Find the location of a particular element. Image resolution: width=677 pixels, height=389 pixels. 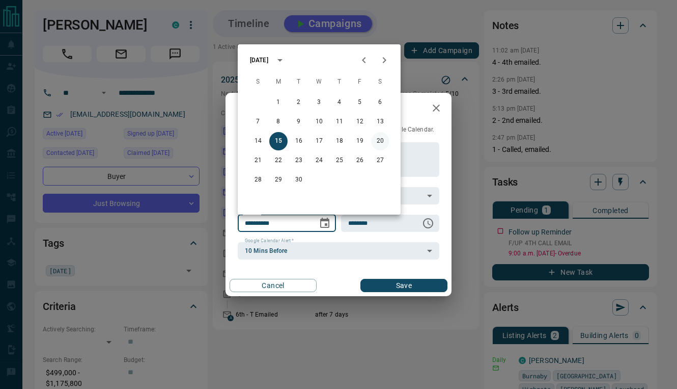

button: 24 is located at coordinates (319, 160).